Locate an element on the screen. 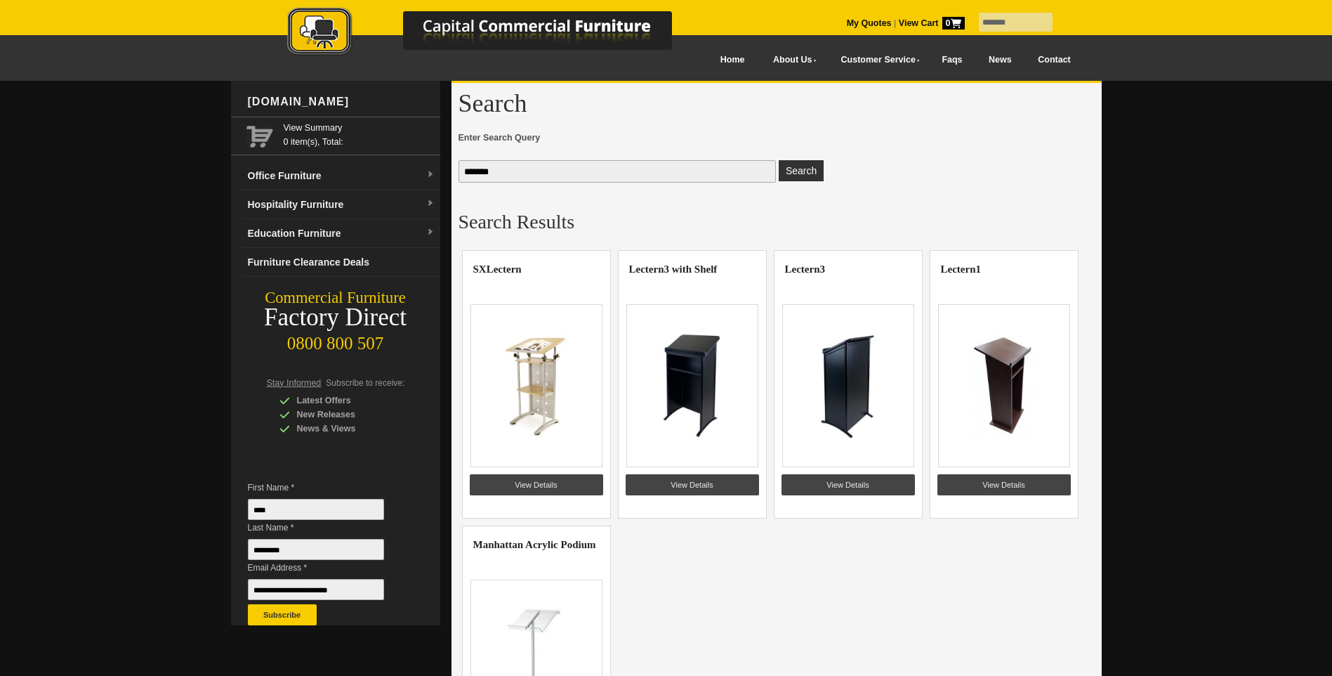  h1: Search is located at coordinates (777, 103).